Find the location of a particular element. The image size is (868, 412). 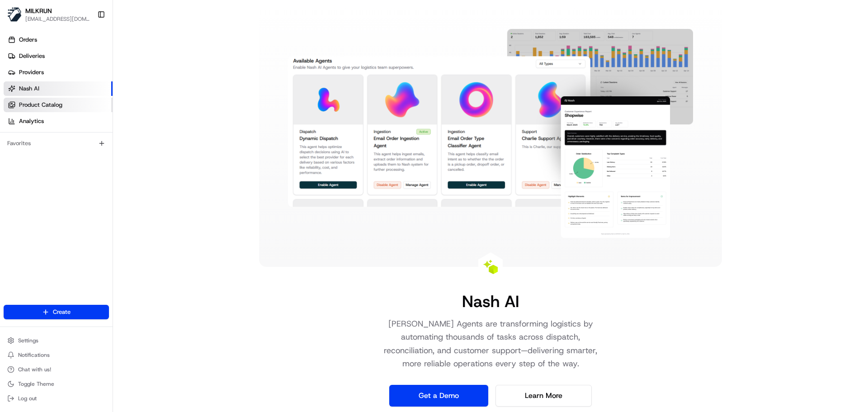

img: Nash AI Logo is located at coordinates (490, 267).